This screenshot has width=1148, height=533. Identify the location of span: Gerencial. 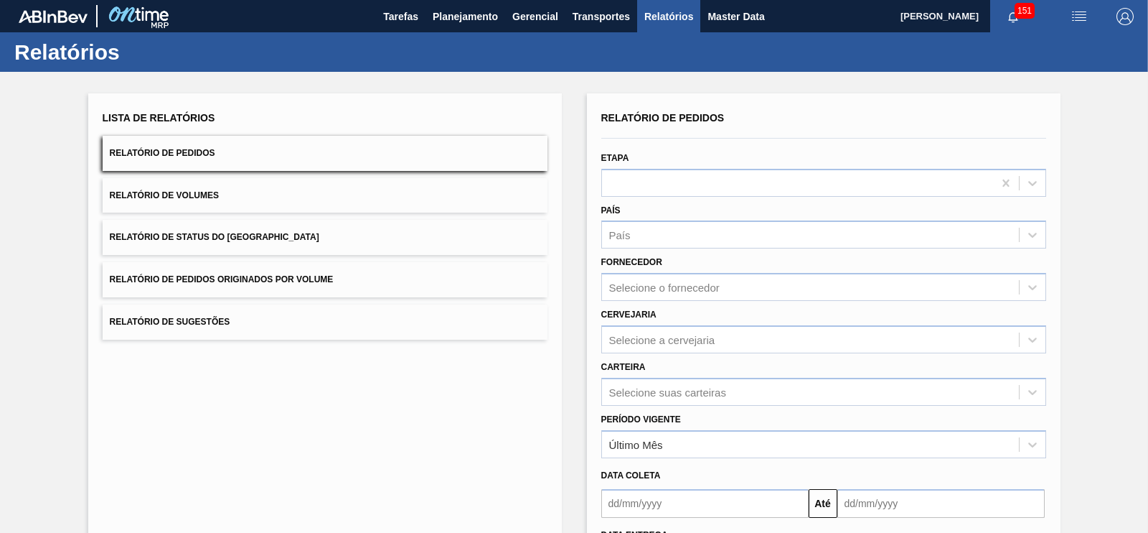
(535, 17).